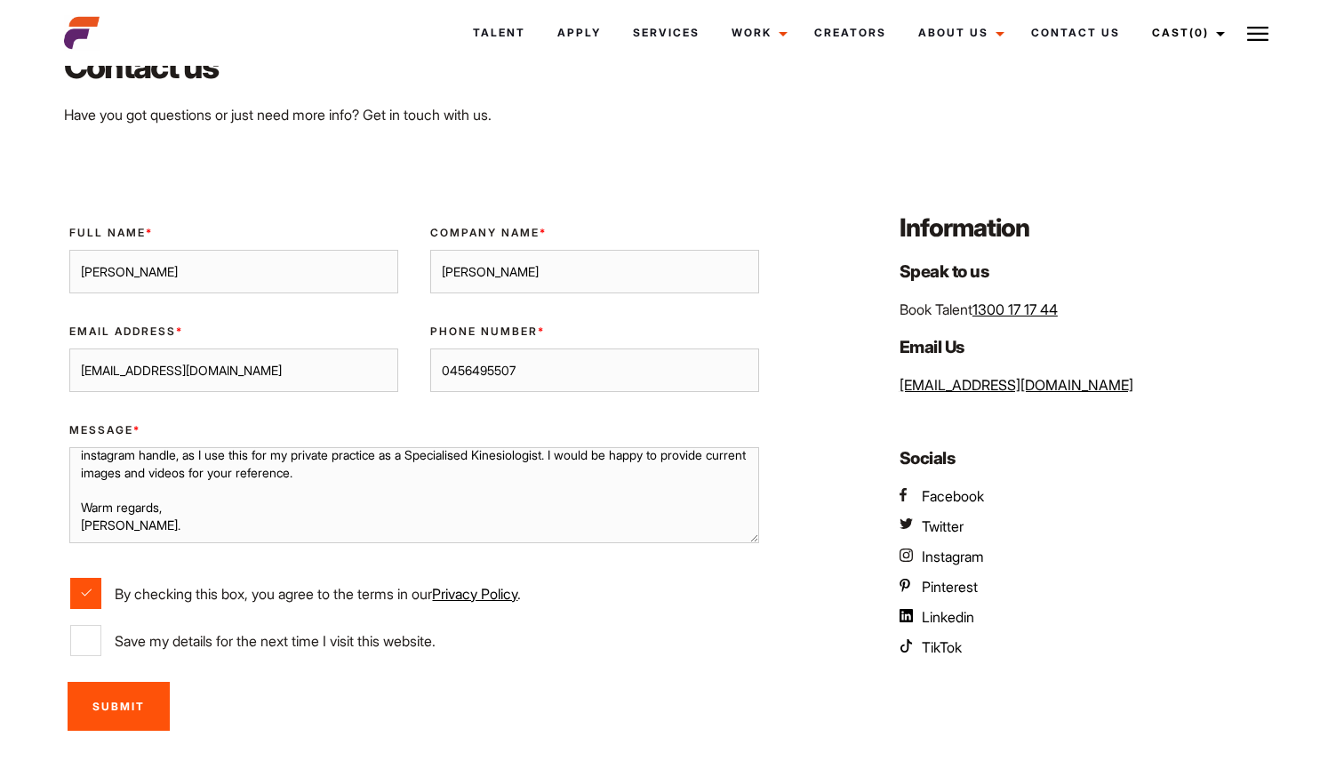 The width and height of the screenshot is (1344, 769). Describe the element at coordinates (1090, 458) in the screenshot. I see `h4: Socials` at that location.